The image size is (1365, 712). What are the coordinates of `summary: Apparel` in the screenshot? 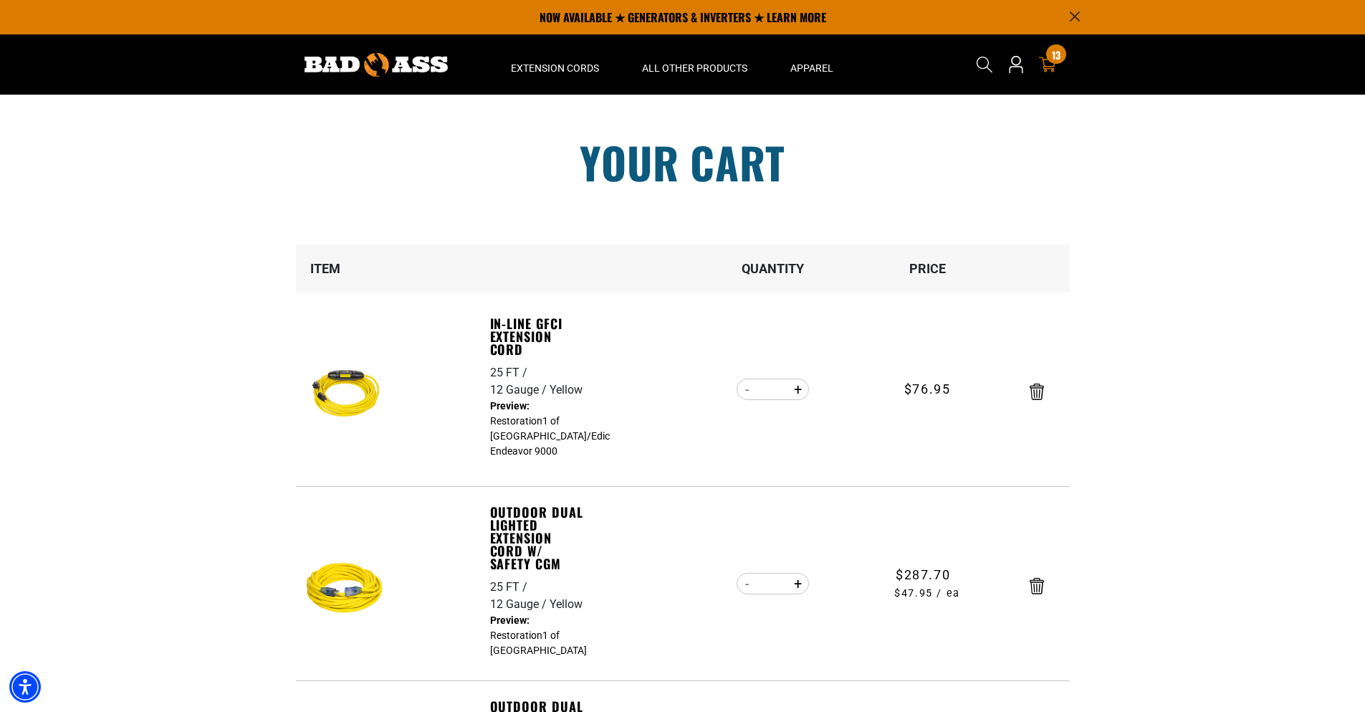 It's located at (812, 65).